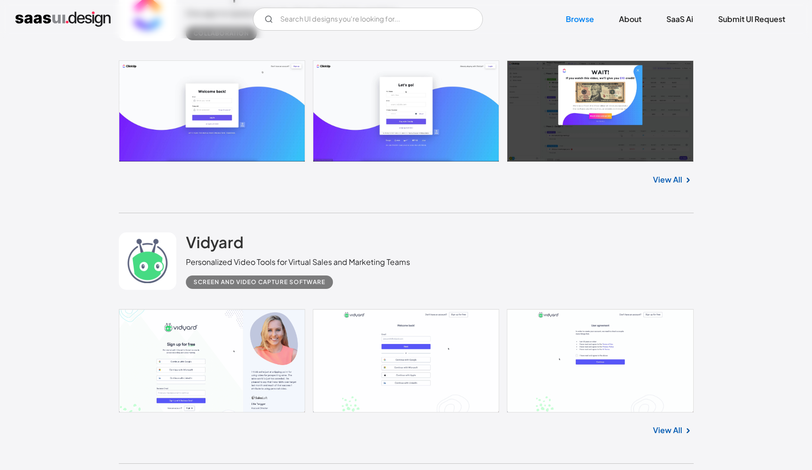  What do you see at coordinates (298, 262) in the screenshot?
I see `div: Personalized Video Tools for Virtual Sales and Marketing Teams` at bounding box center [298, 262].